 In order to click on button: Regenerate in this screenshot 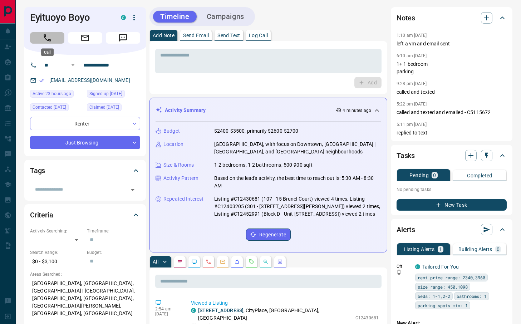, I will do `click(268, 235)`.